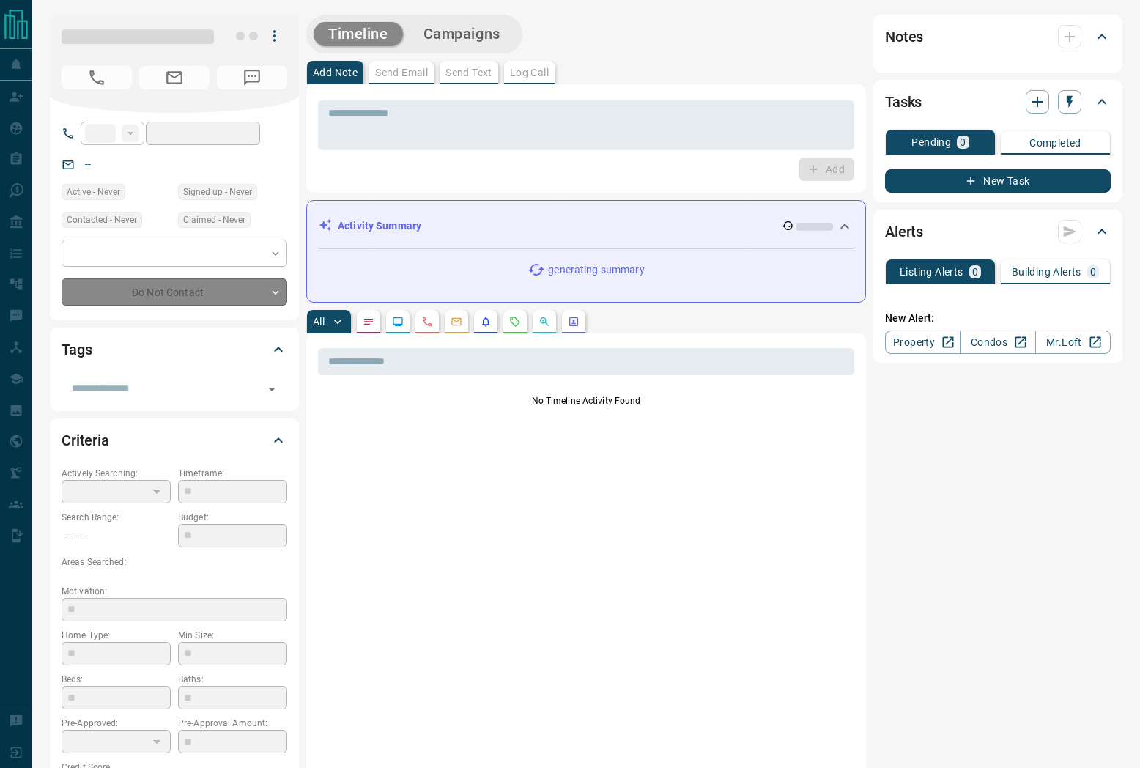  What do you see at coordinates (116, 473) in the screenshot?
I see `p: Actively Searching:` at bounding box center [116, 473].